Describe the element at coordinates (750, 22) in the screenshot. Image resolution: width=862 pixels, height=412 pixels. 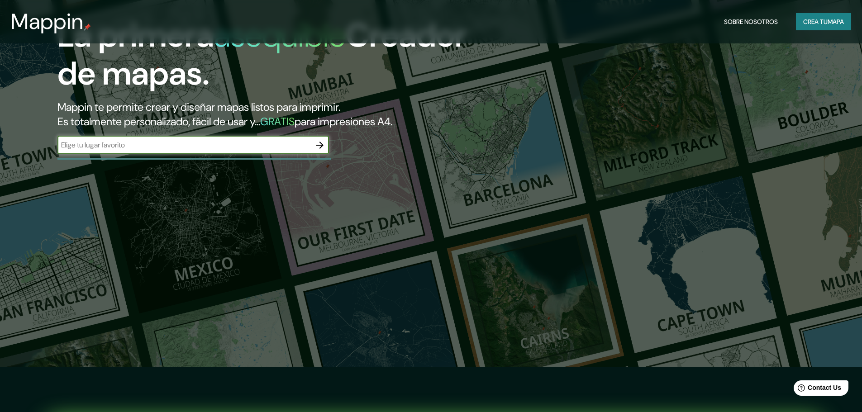
I see `button: Sobre nosotros` at that location.